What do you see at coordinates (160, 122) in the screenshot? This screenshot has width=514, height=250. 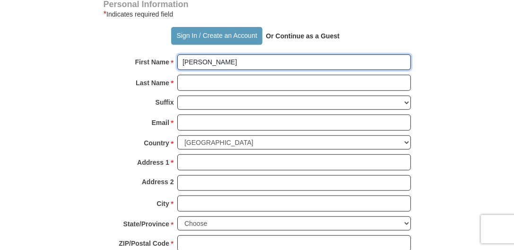 I see `strong: Email` at bounding box center [160, 122].